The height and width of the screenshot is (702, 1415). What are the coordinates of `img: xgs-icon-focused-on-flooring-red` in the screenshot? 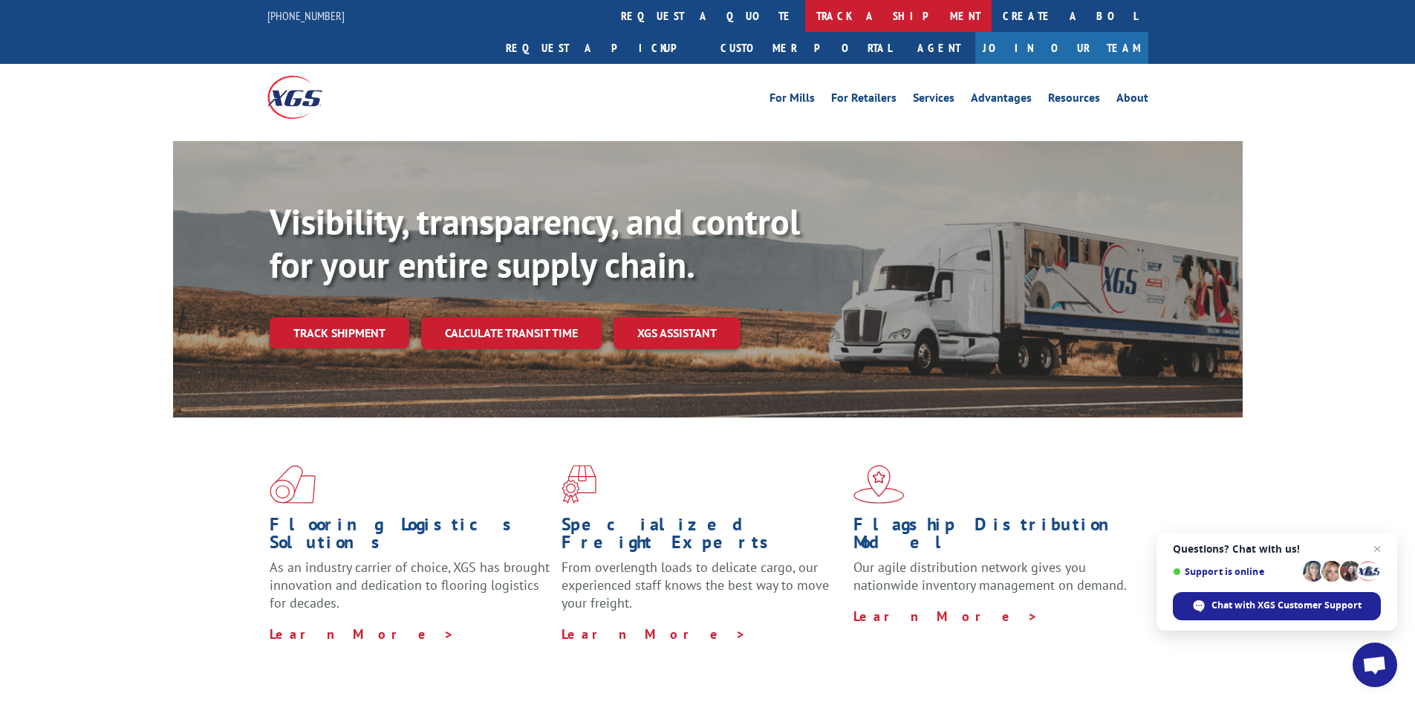 It's located at (579, 484).